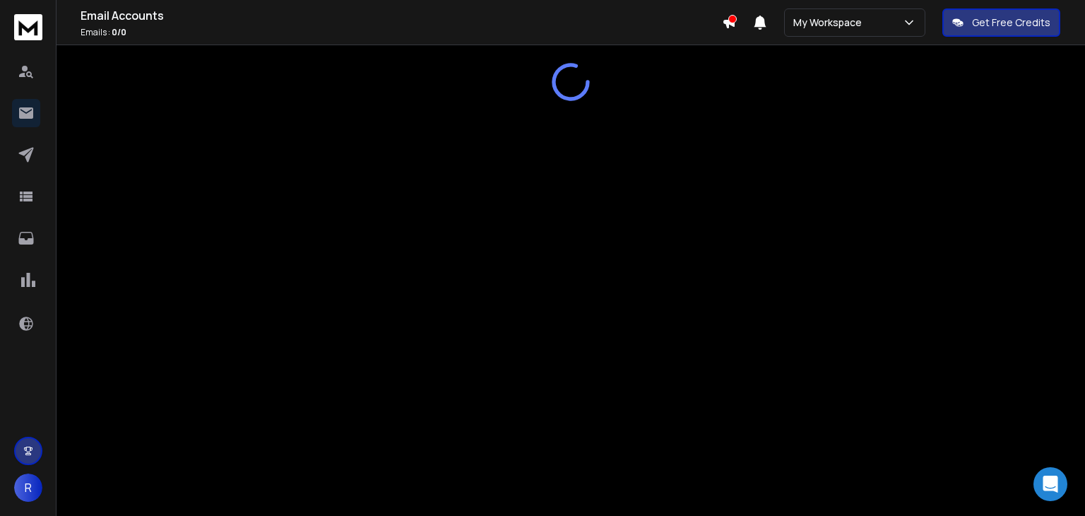 The height and width of the screenshot is (516, 1085). I want to click on div: Open Intercom Messenger, so click(1051, 484).